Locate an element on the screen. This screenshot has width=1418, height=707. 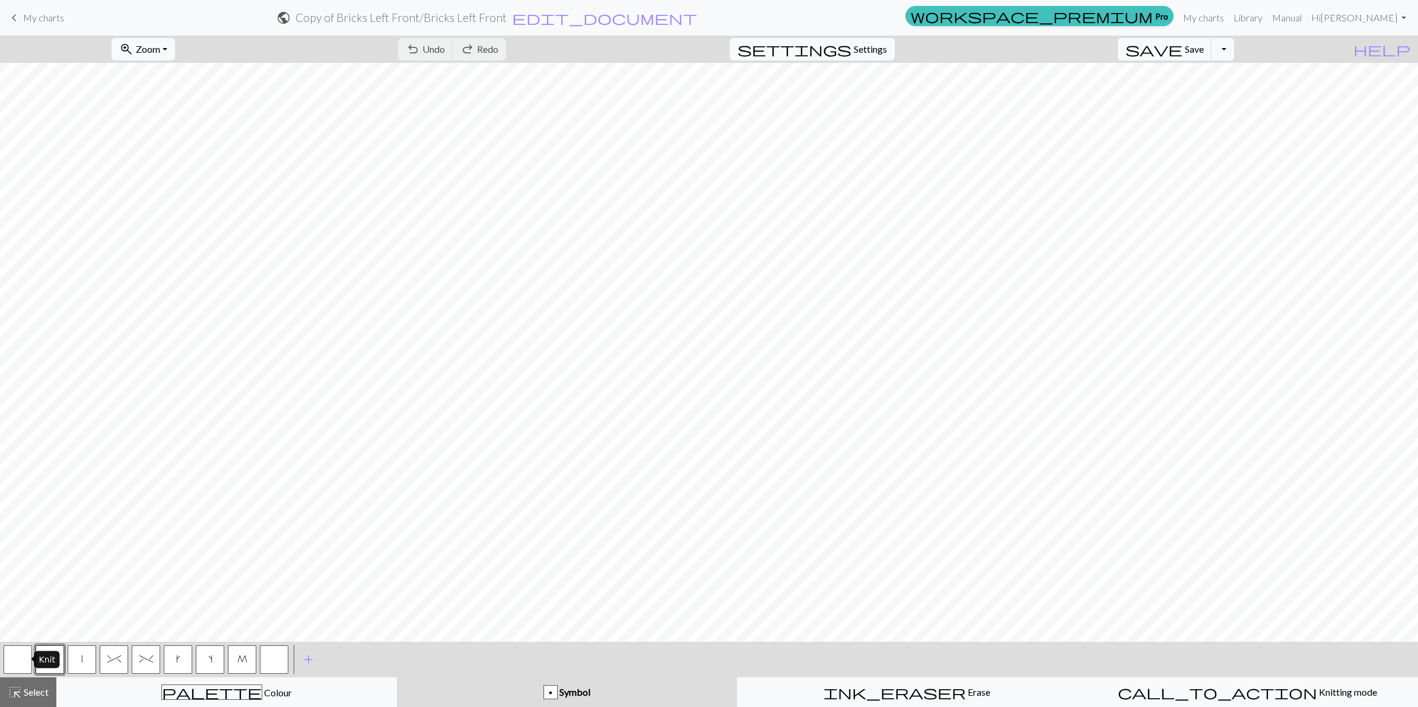
button: Zoom is located at coordinates (143, 49).